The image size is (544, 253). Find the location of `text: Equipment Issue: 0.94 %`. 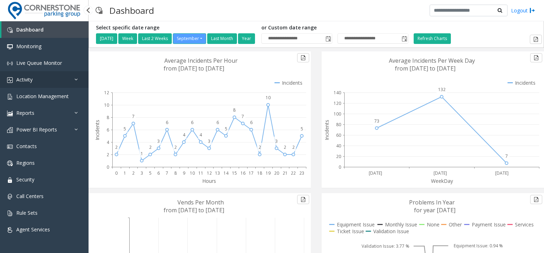

text: Equipment Issue: 0.94 % is located at coordinates (478, 245).